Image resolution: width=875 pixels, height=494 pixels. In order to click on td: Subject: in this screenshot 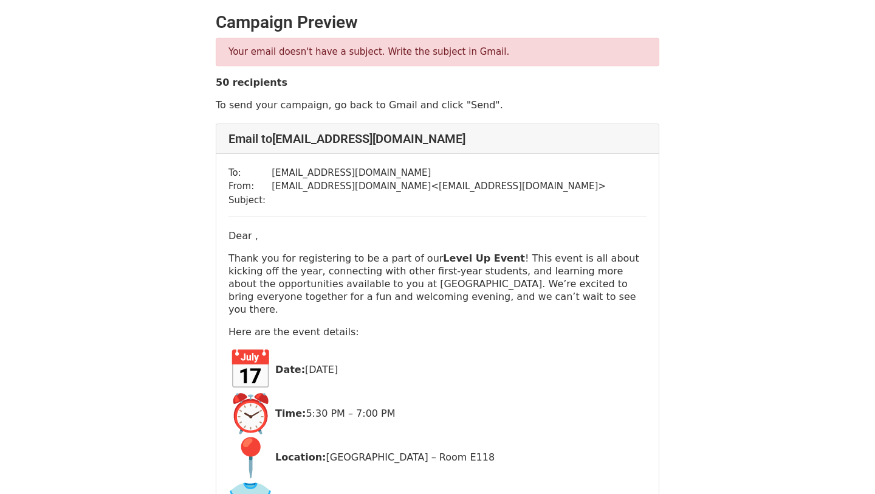, I will do `click(250, 200)`.